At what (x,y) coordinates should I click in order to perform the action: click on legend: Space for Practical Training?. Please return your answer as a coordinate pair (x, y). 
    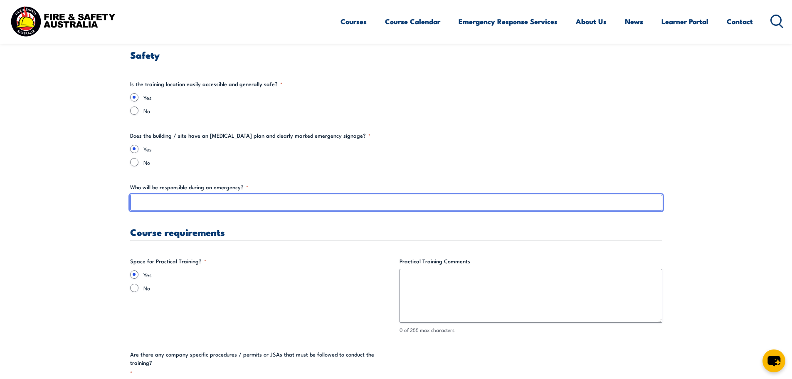
    Looking at the image, I should click on (168, 261).